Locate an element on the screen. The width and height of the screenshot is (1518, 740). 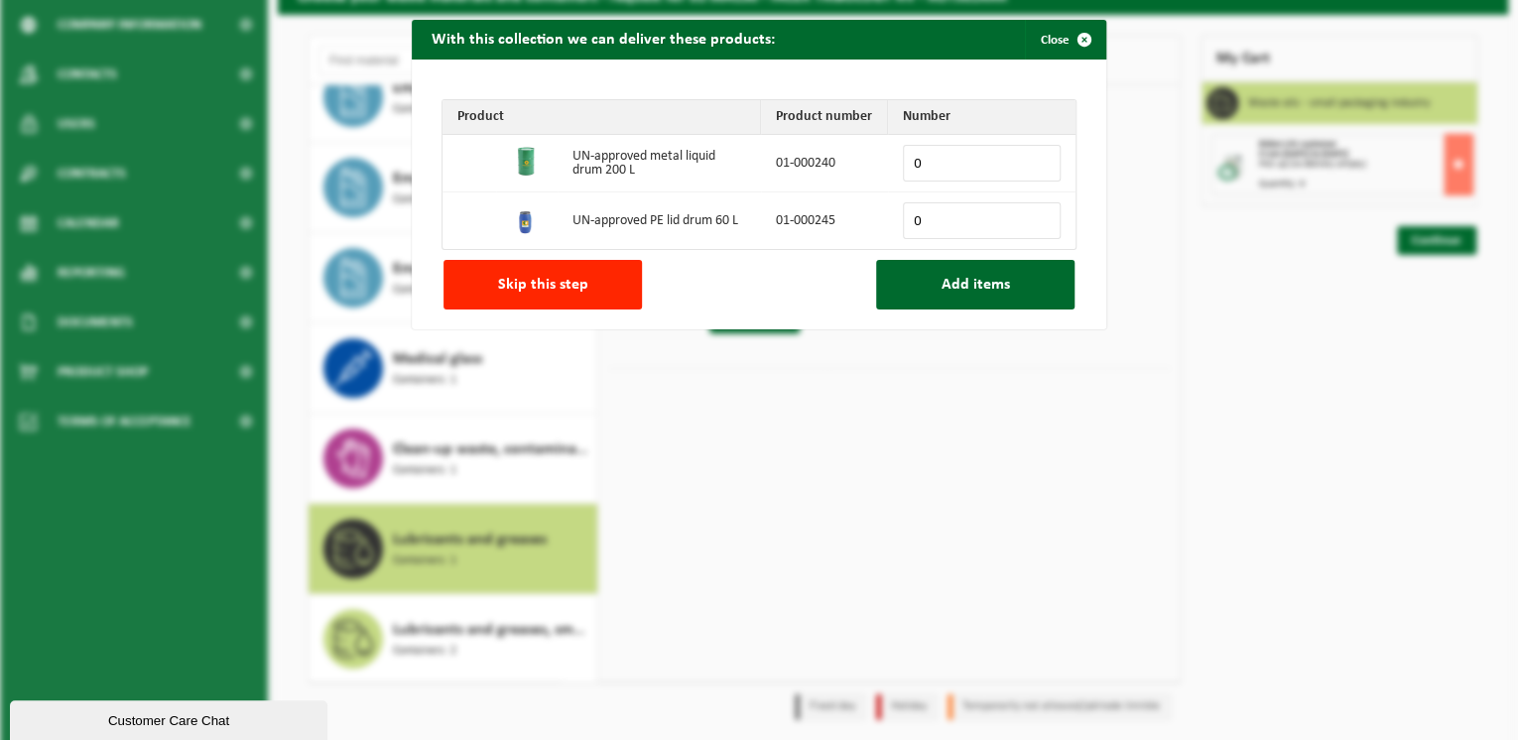
button: Add items is located at coordinates (975, 285).